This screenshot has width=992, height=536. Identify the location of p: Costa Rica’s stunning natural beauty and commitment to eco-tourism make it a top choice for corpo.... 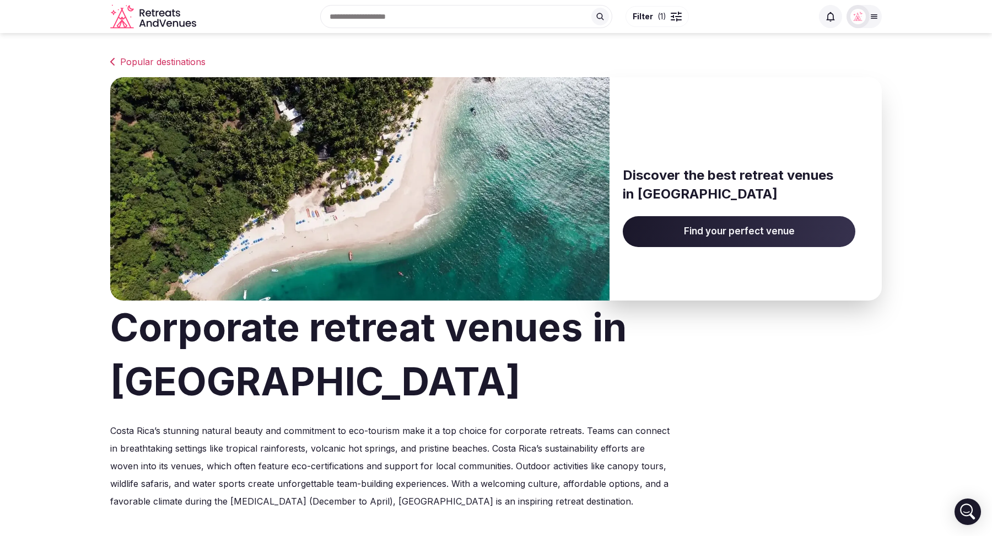
(392, 466).